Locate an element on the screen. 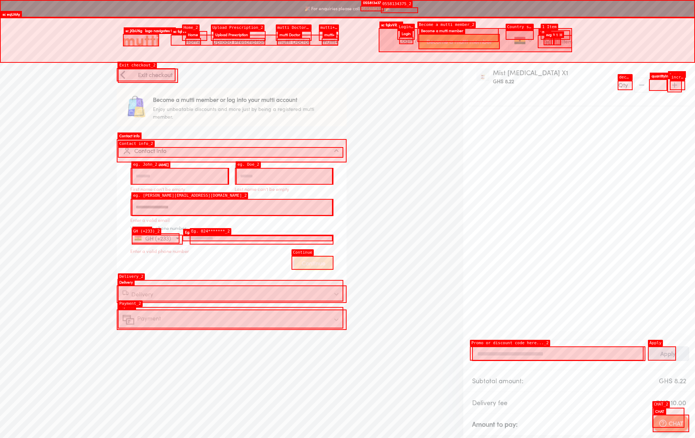 This screenshot has width=695, height=438. div: GHS 8.22 is located at coordinates (504, 89).